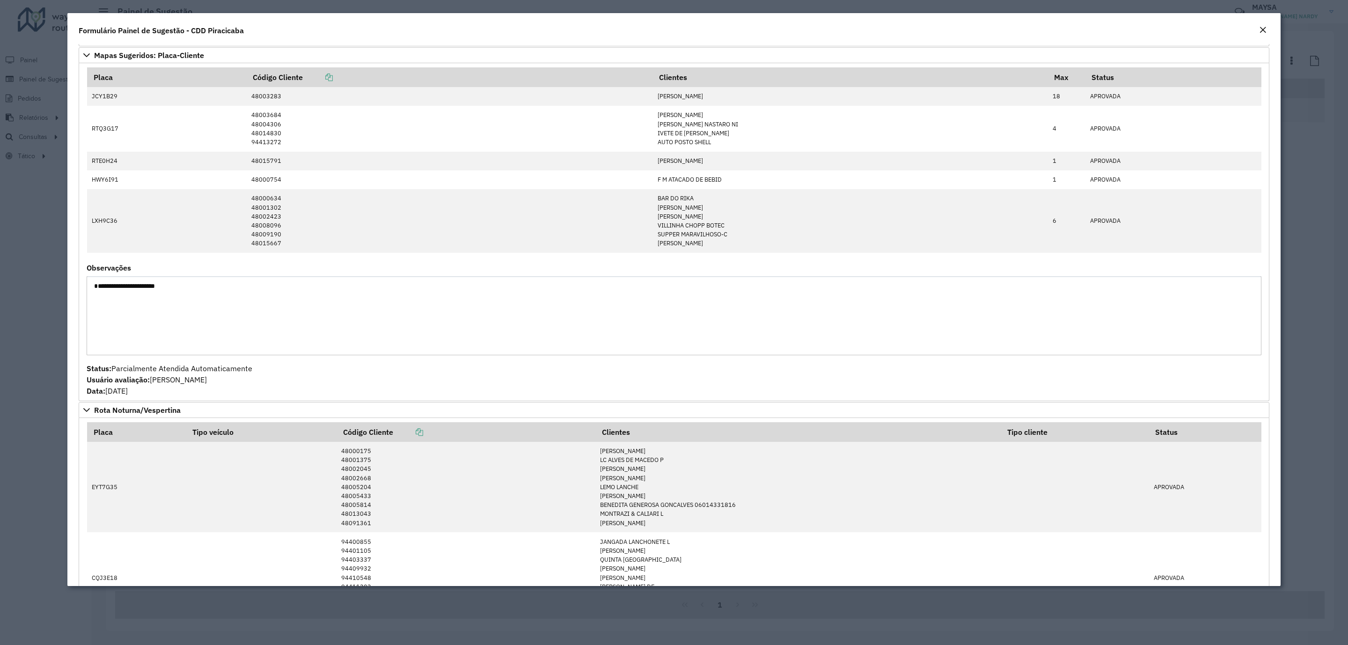  Describe the element at coordinates (1263, 30) in the screenshot. I see `em: Fechar` at that location.